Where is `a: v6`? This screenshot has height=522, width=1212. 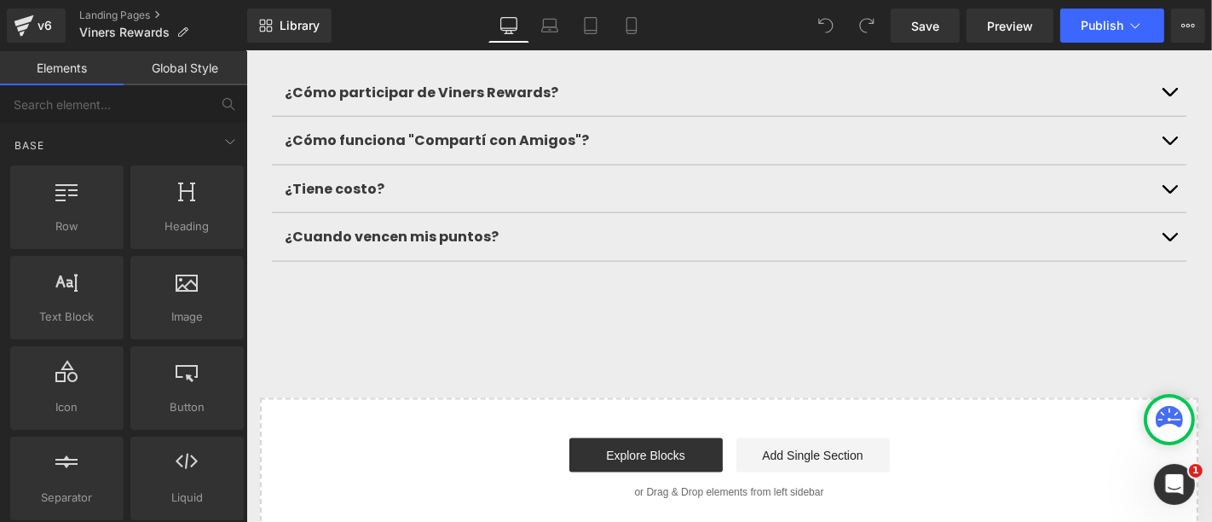 a: v6 is located at coordinates (36, 26).